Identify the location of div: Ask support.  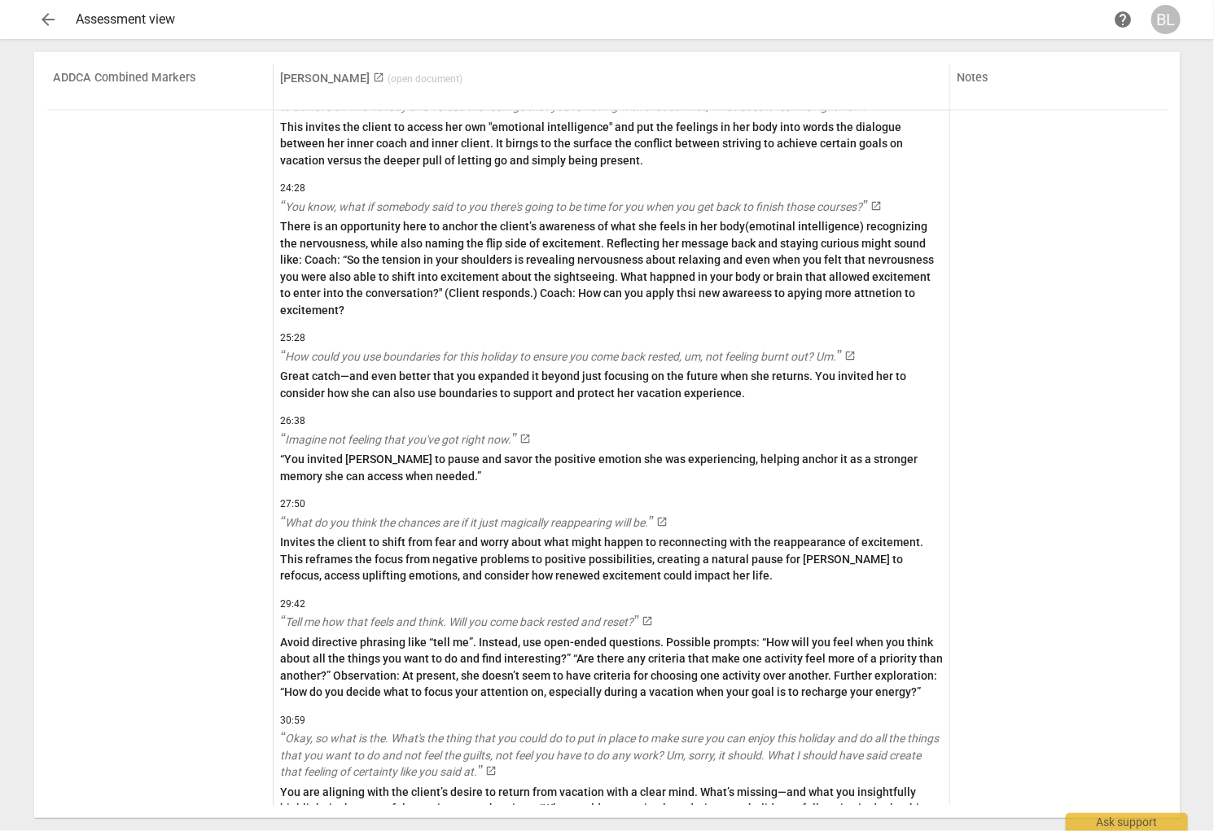
(1127, 822).